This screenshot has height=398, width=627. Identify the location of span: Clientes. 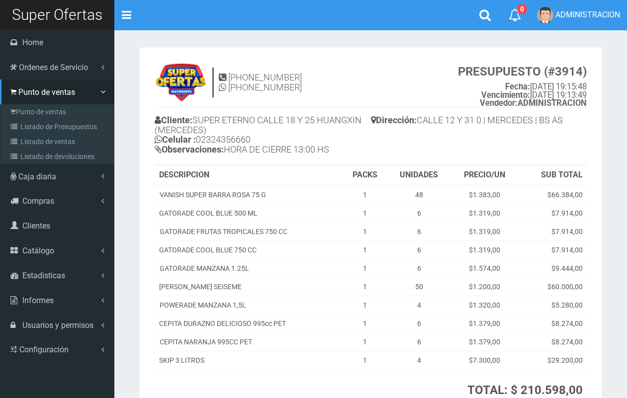
(36, 226).